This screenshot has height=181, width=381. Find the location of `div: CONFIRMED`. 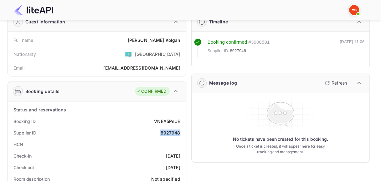

div: CONFIRMED is located at coordinates (151, 92).